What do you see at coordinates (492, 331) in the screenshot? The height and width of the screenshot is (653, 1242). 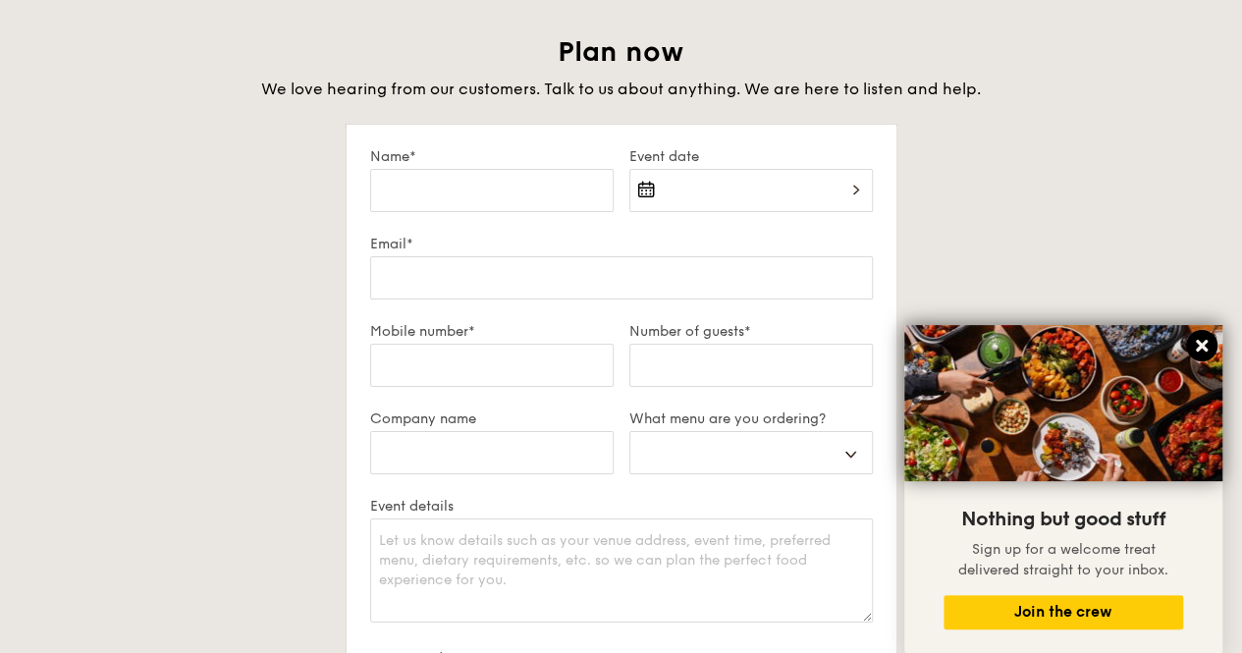 I see `label: Mobile number*` at bounding box center [492, 331].